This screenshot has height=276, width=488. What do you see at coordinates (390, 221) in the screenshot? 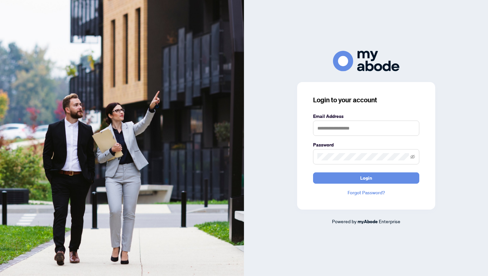
I see `span: Enterprise` at bounding box center [390, 221].